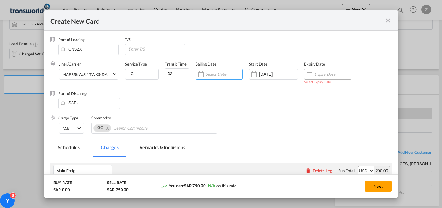  Describe the element at coordinates (92, 75) in the screenshot. I see `div: MAERSK A/S / TWKS-DAMMAM` at that location.